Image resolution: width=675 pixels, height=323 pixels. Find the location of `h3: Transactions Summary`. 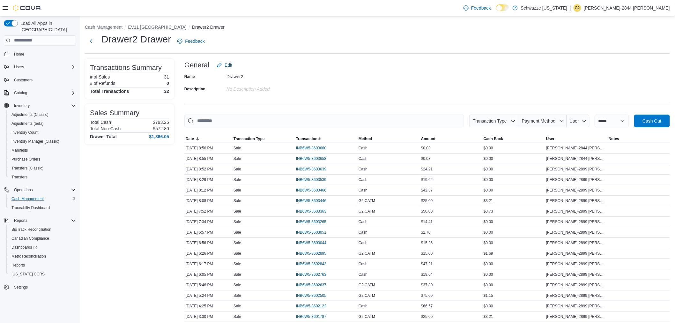

h3: Transactions Summary is located at coordinates (126, 68).